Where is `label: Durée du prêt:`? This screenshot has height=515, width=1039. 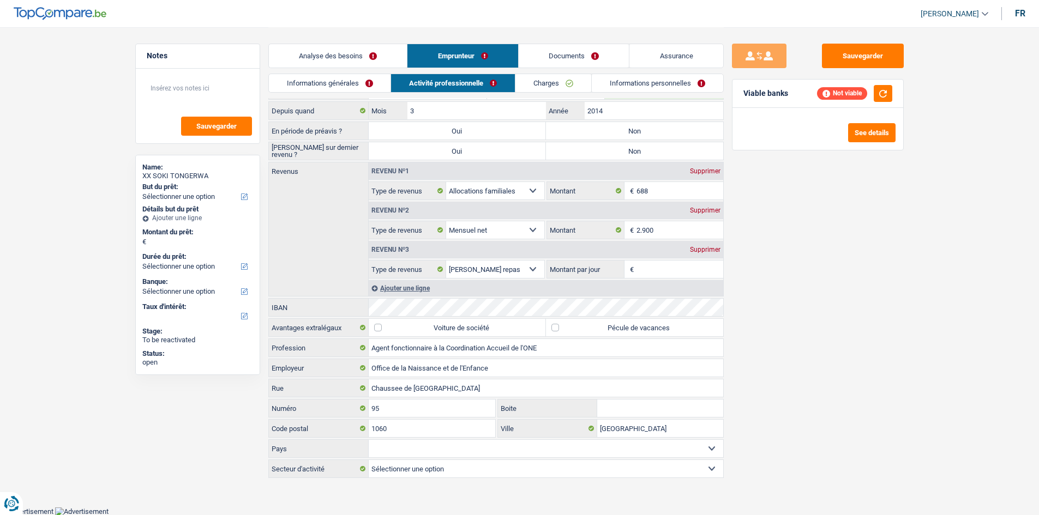
label: Durée du prêt: is located at coordinates (196, 257).